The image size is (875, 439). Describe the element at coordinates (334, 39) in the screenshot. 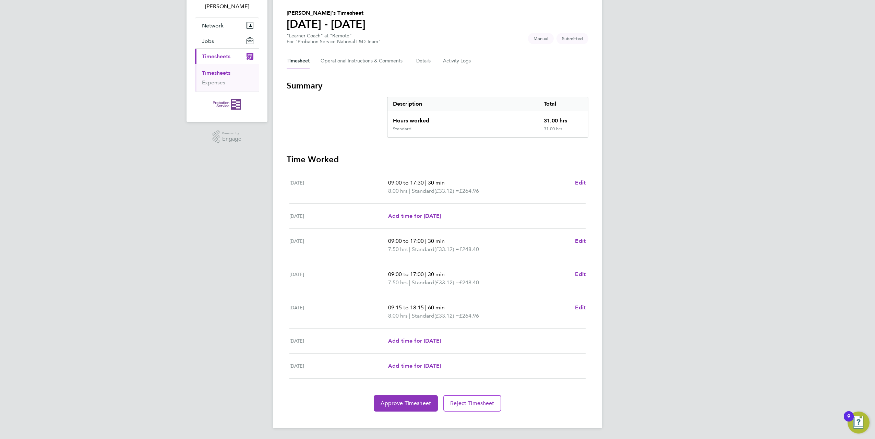

I see `div: "Learner Coach" at "Remote"` at that location.